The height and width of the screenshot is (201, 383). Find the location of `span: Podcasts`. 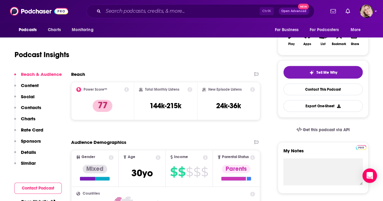

span: Podcasts is located at coordinates (28, 30).